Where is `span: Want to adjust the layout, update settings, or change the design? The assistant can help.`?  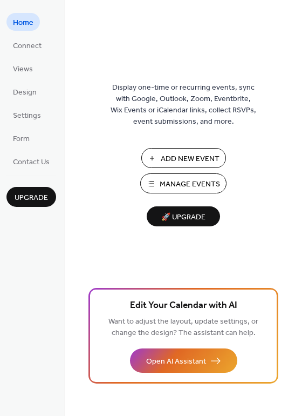 span: Want to adjust the layout, update settings, or change the design? The assistant can help. is located at coordinates (184, 327).